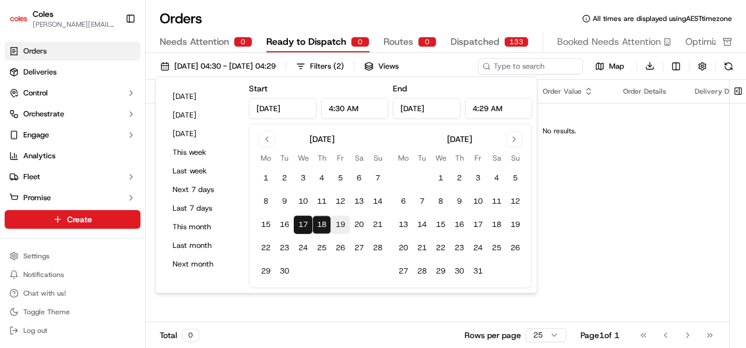  What do you see at coordinates (515, 158) in the screenshot?
I see `th: Sunday` at bounding box center [515, 158].